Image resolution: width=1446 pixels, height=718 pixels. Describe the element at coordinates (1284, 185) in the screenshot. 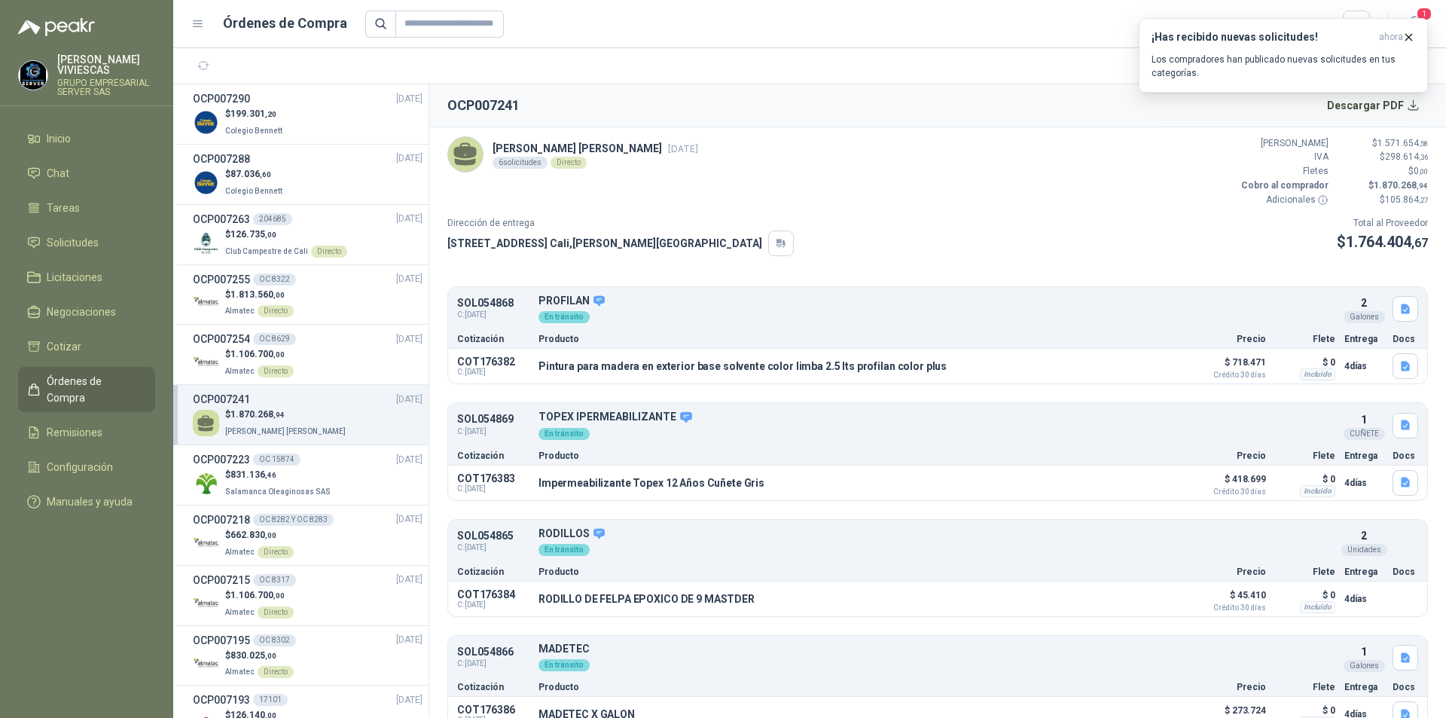

I see `p: Cobro al comprador` at that location.